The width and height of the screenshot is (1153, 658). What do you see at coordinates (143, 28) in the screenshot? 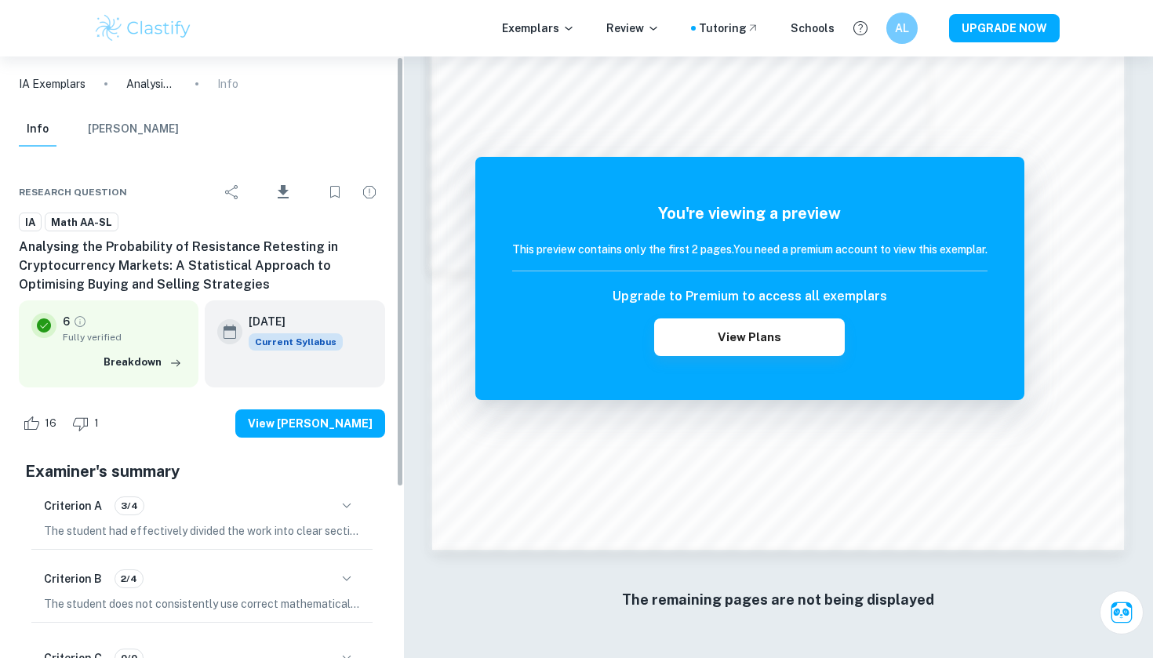
I see `img: Clastify logo` at bounding box center [143, 28].